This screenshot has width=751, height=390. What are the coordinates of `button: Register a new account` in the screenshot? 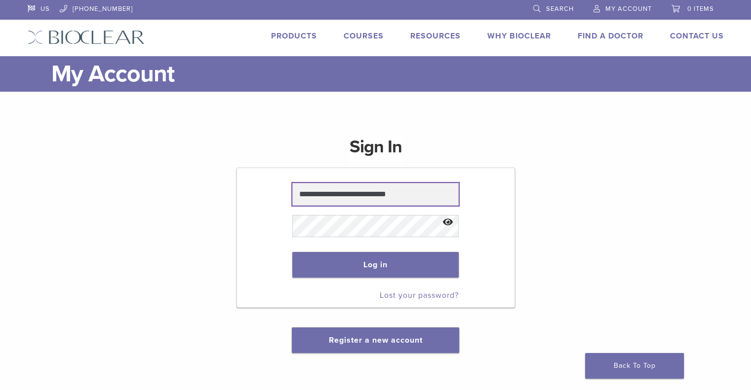 It's located at (375, 340).